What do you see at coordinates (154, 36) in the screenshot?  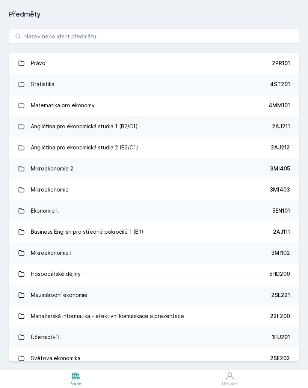 I see `input: Název nebo ident předmětu…` at bounding box center [154, 36].